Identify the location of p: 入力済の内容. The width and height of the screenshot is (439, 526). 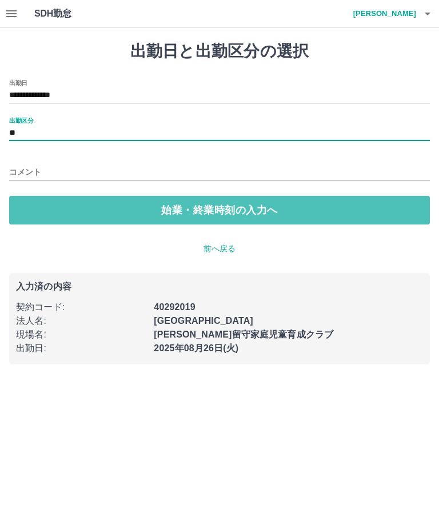
(219, 287).